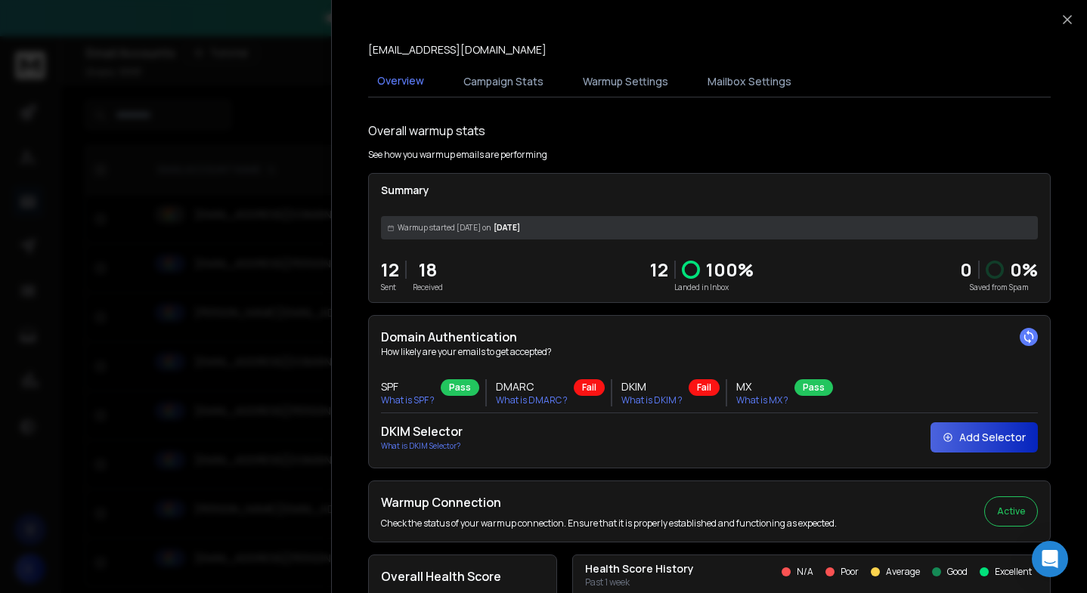  Describe the element at coordinates (504, 82) in the screenshot. I see `button: Campaign Stats` at that location.